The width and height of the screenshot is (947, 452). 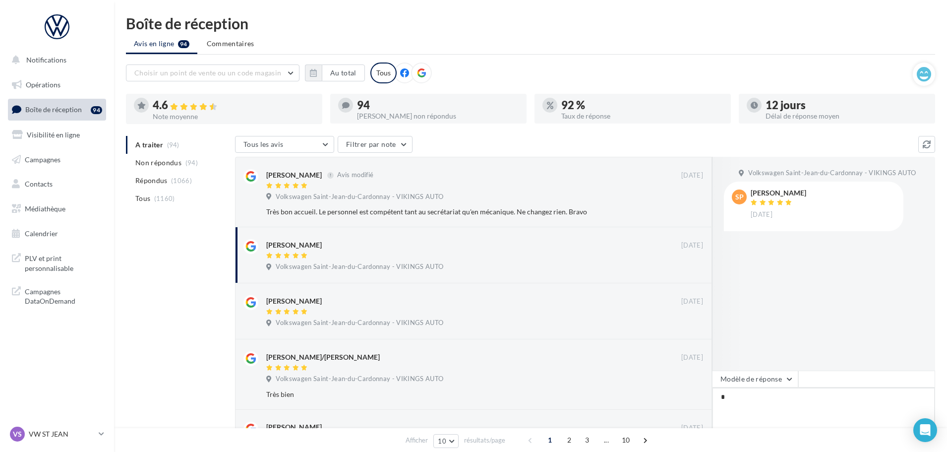 What do you see at coordinates (234, 105) in the screenshot?
I see `div: 4.6` at bounding box center [234, 105].